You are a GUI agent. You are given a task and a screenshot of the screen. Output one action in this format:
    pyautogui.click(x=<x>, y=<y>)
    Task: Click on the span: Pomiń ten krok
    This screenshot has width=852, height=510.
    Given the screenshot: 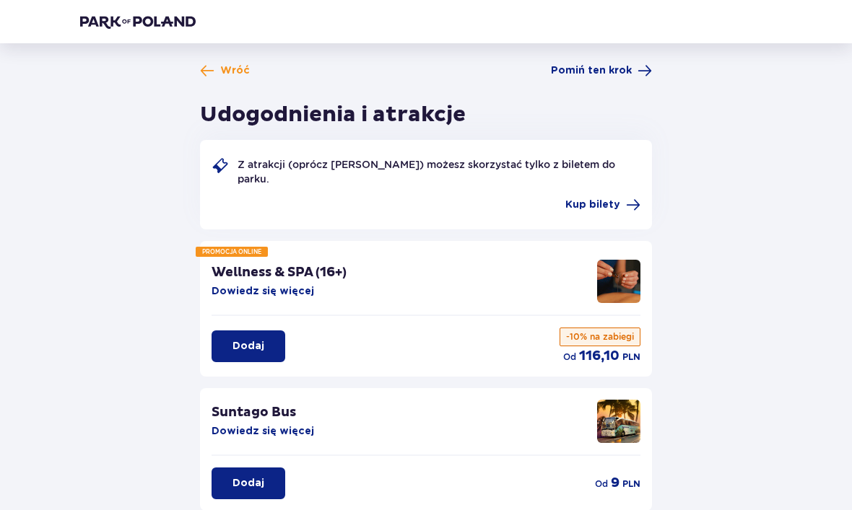 What is the action you would take?
    pyautogui.click(x=591, y=71)
    